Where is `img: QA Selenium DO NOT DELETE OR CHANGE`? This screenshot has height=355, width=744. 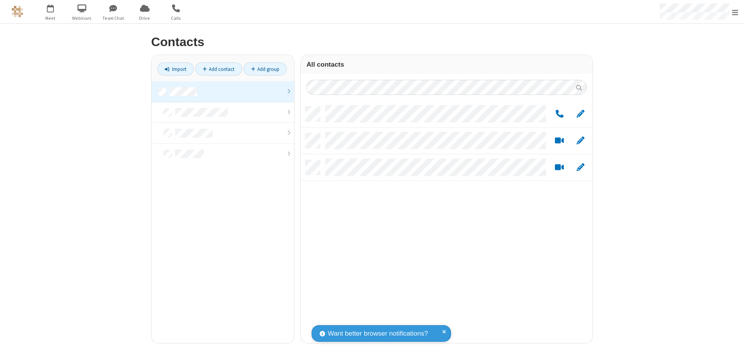 img: QA Selenium DO NOT DELETE OR CHANGE is located at coordinates (17, 12).